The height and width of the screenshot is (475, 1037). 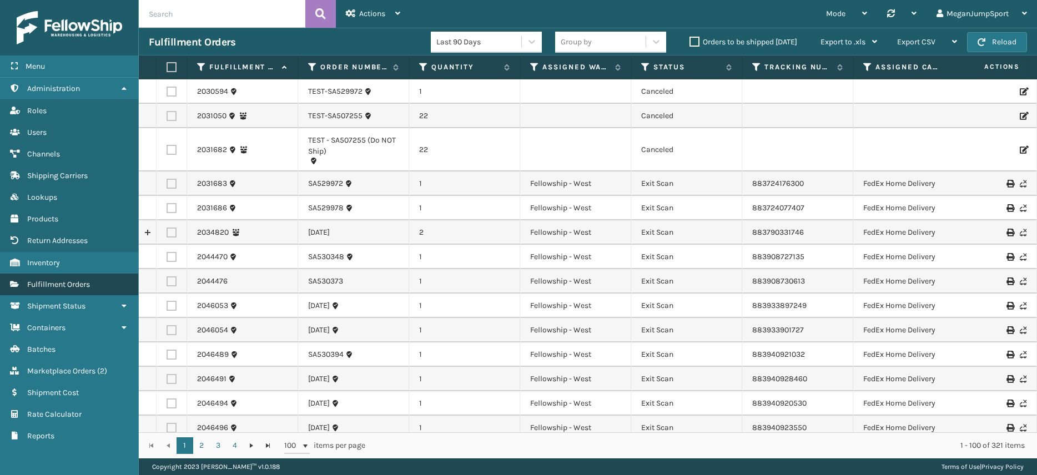 I want to click on span: Roles, so click(x=37, y=111).